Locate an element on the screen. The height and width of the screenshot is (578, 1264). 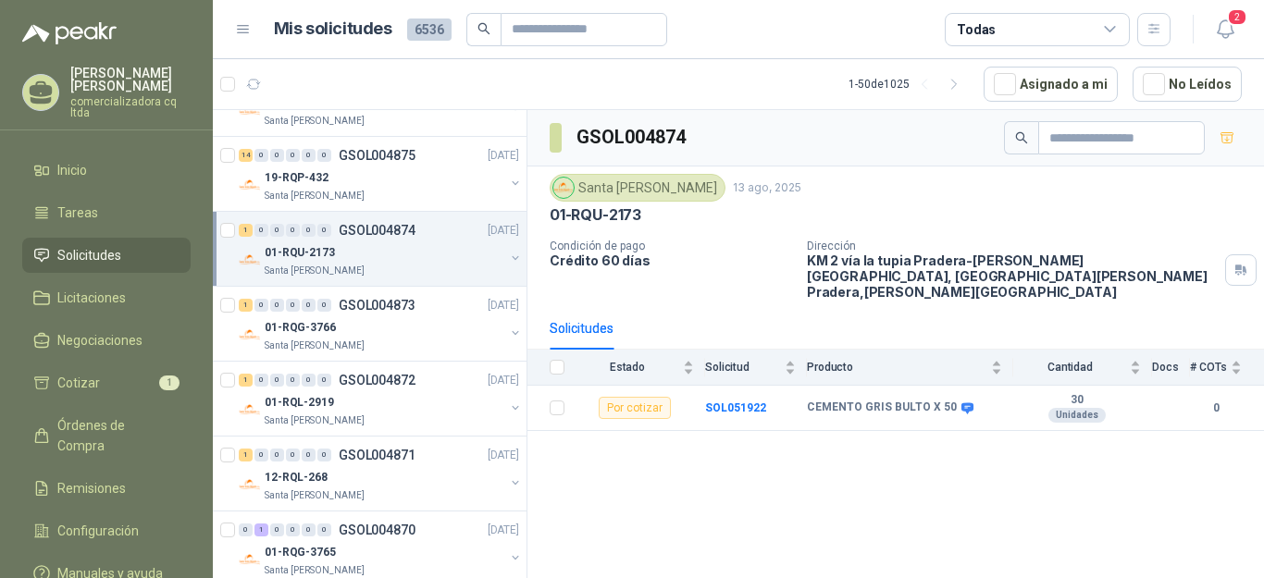
img: Logo peakr is located at coordinates (69, 33).